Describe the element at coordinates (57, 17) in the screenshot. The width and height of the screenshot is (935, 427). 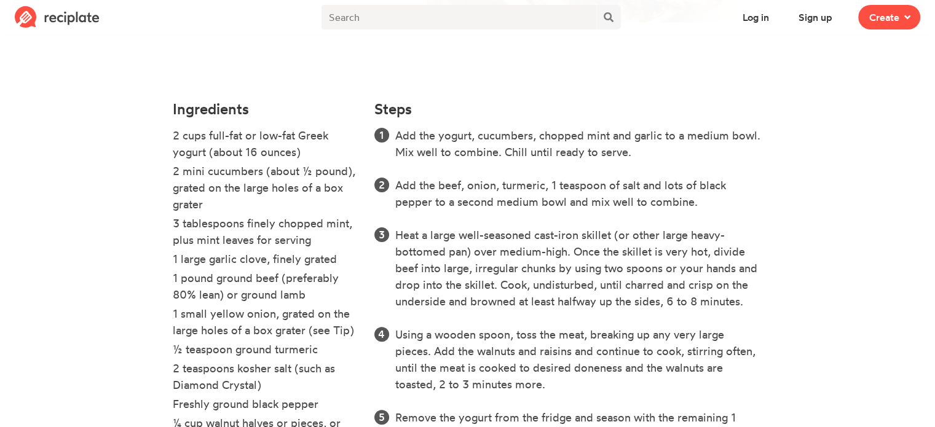
I see `img: Reciplate` at that location.